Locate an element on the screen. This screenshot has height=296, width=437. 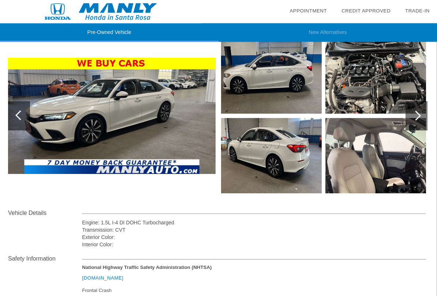
a: Appointment is located at coordinates (308, 11).